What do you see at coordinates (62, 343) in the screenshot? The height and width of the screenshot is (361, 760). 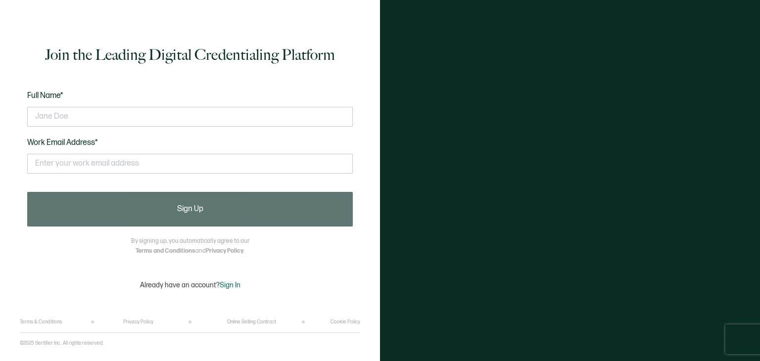 I see `p: ©2025 Sertifier Inc.. All rights reserved.` at bounding box center [62, 343].